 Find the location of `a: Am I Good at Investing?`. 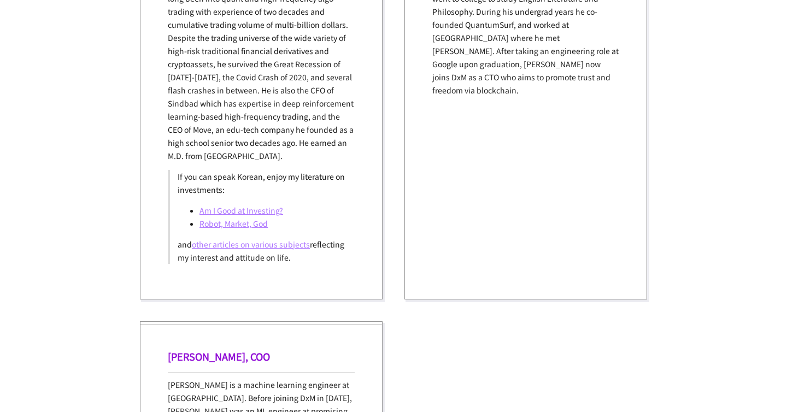

a: Am I Good at Investing? is located at coordinates (241, 211).